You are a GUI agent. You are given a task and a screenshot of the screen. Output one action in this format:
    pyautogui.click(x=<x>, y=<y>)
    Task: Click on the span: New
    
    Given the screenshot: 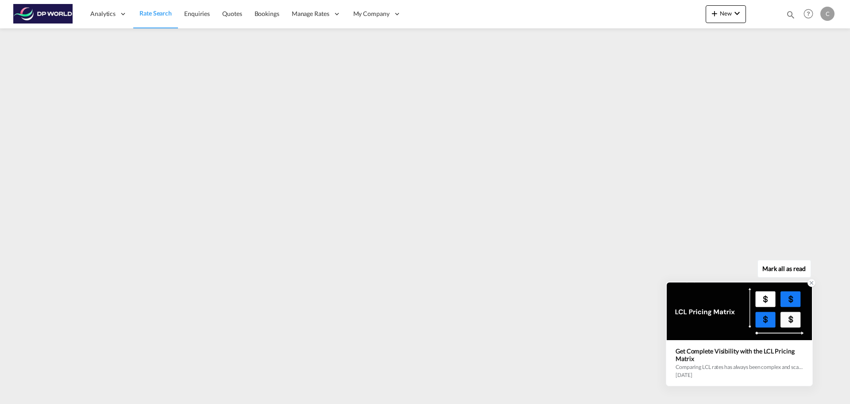 What is the action you would take?
    pyautogui.click(x=726, y=13)
    